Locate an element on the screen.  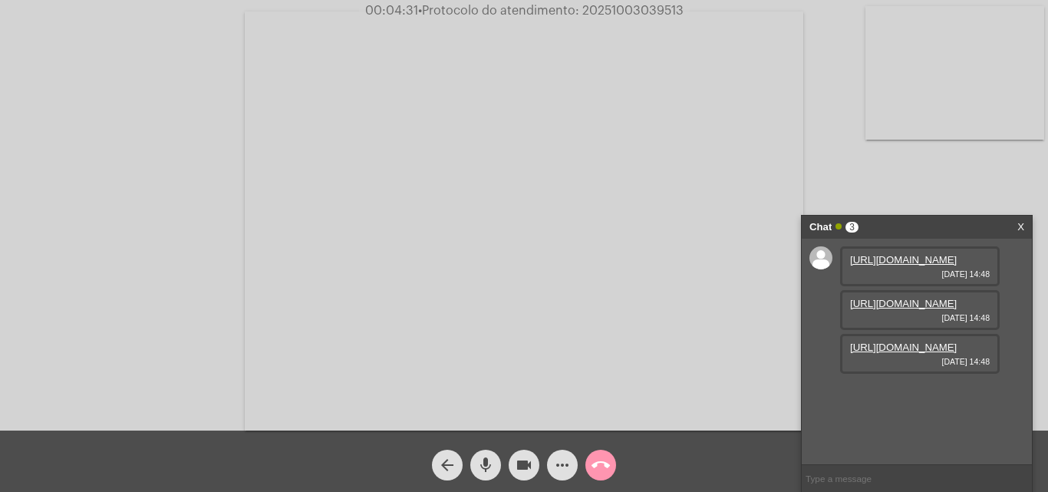
strong: Chat is located at coordinates (820, 227).